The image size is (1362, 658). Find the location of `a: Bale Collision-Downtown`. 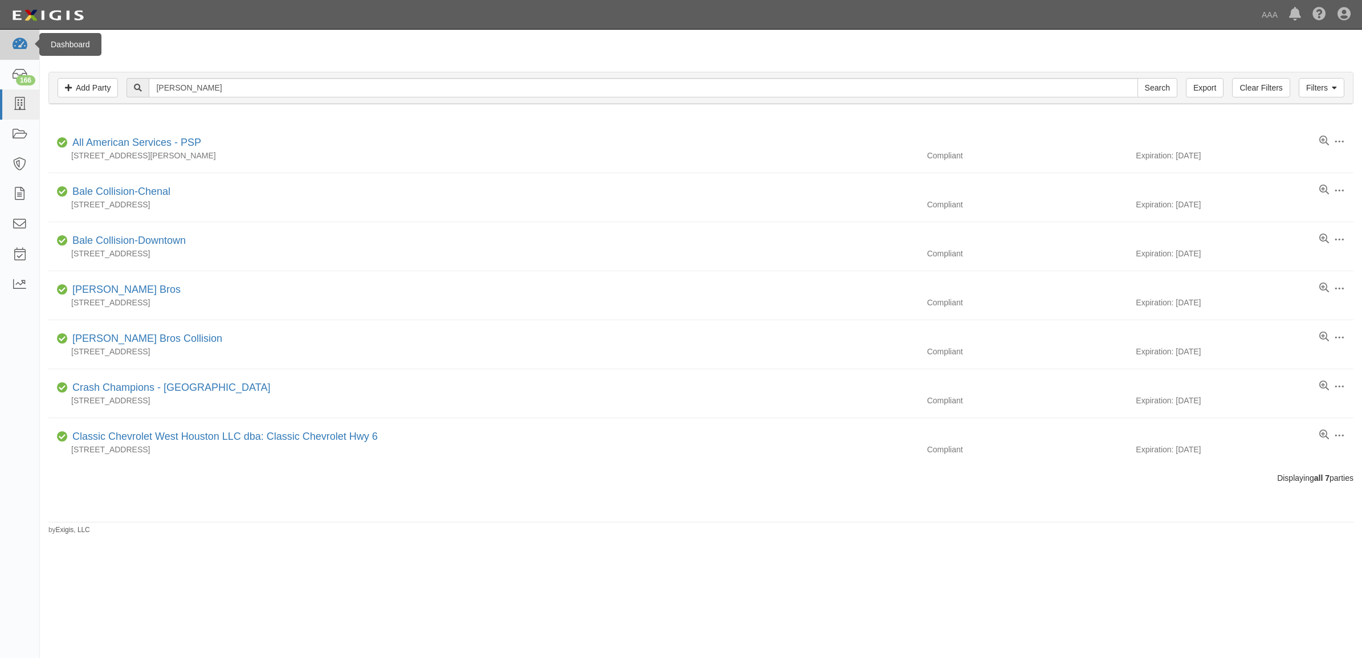

a: Bale Collision-Downtown is located at coordinates (129, 240).